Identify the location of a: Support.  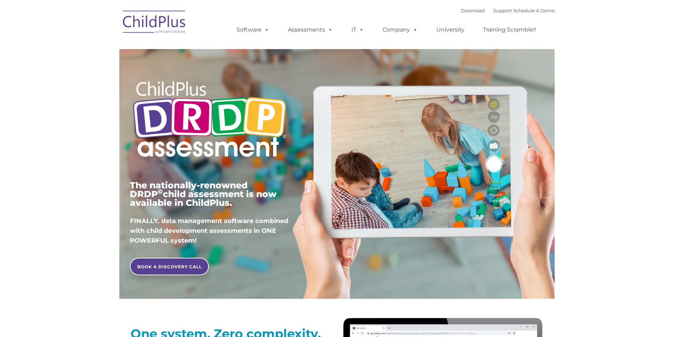
(502, 11).